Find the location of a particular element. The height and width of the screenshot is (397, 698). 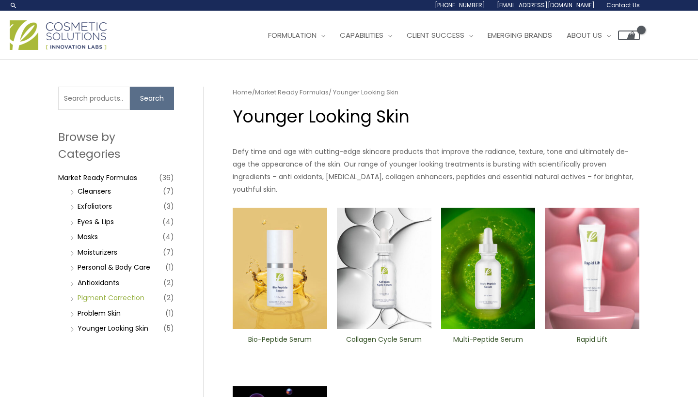

h2: Browse by Categories is located at coordinates (116, 145).